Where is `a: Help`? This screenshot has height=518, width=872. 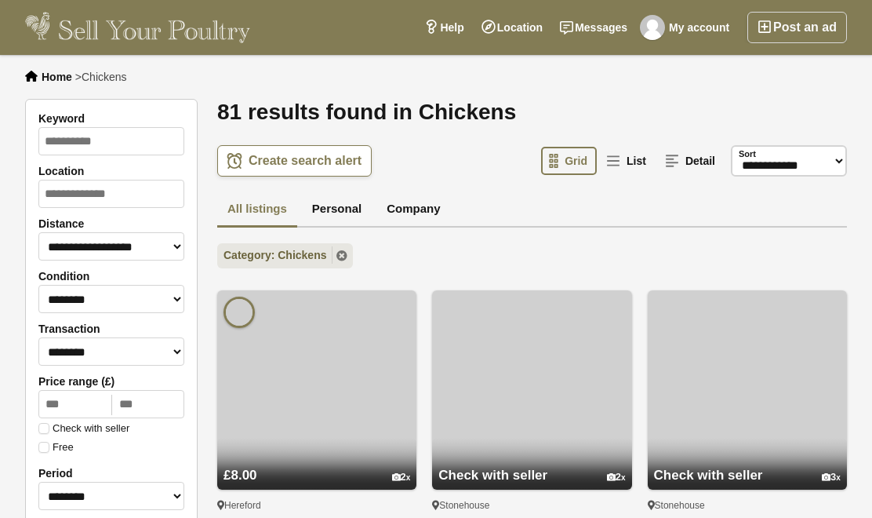
a: Help is located at coordinates (444, 27).